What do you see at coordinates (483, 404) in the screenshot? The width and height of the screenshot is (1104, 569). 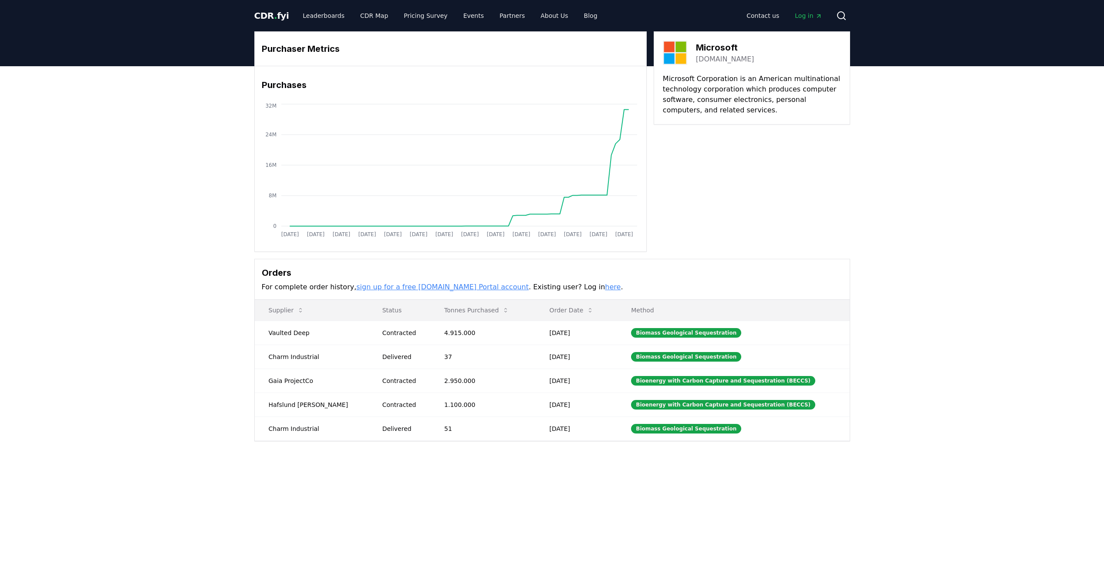 I see `td: 1.100.000` at bounding box center [483, 404].